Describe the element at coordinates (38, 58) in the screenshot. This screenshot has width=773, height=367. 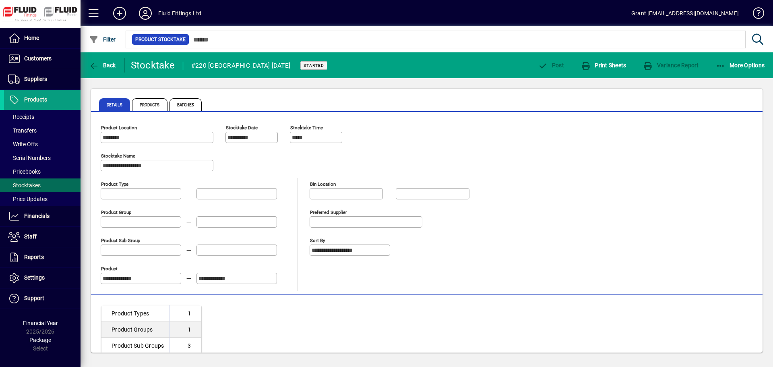
I see `span: Customers` at that location.